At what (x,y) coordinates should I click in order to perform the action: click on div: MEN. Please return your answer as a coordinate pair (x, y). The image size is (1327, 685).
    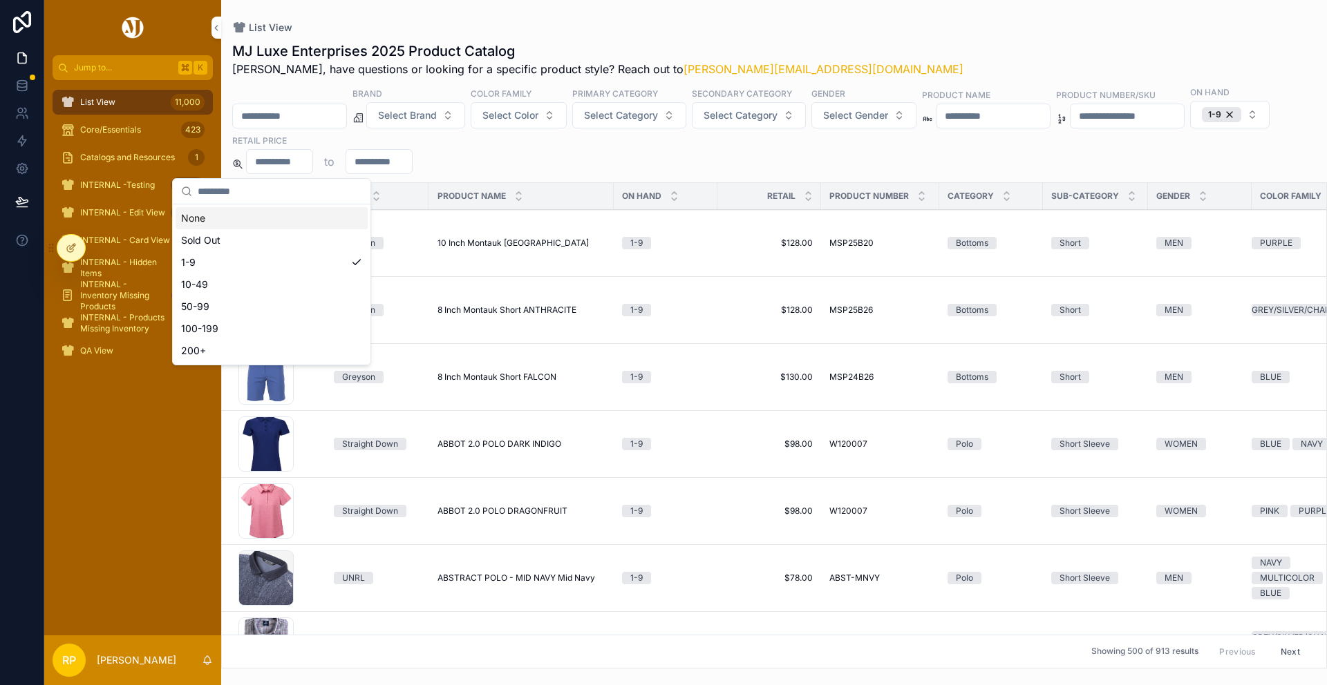
    Looking at the image, I should click on (1173, 310).